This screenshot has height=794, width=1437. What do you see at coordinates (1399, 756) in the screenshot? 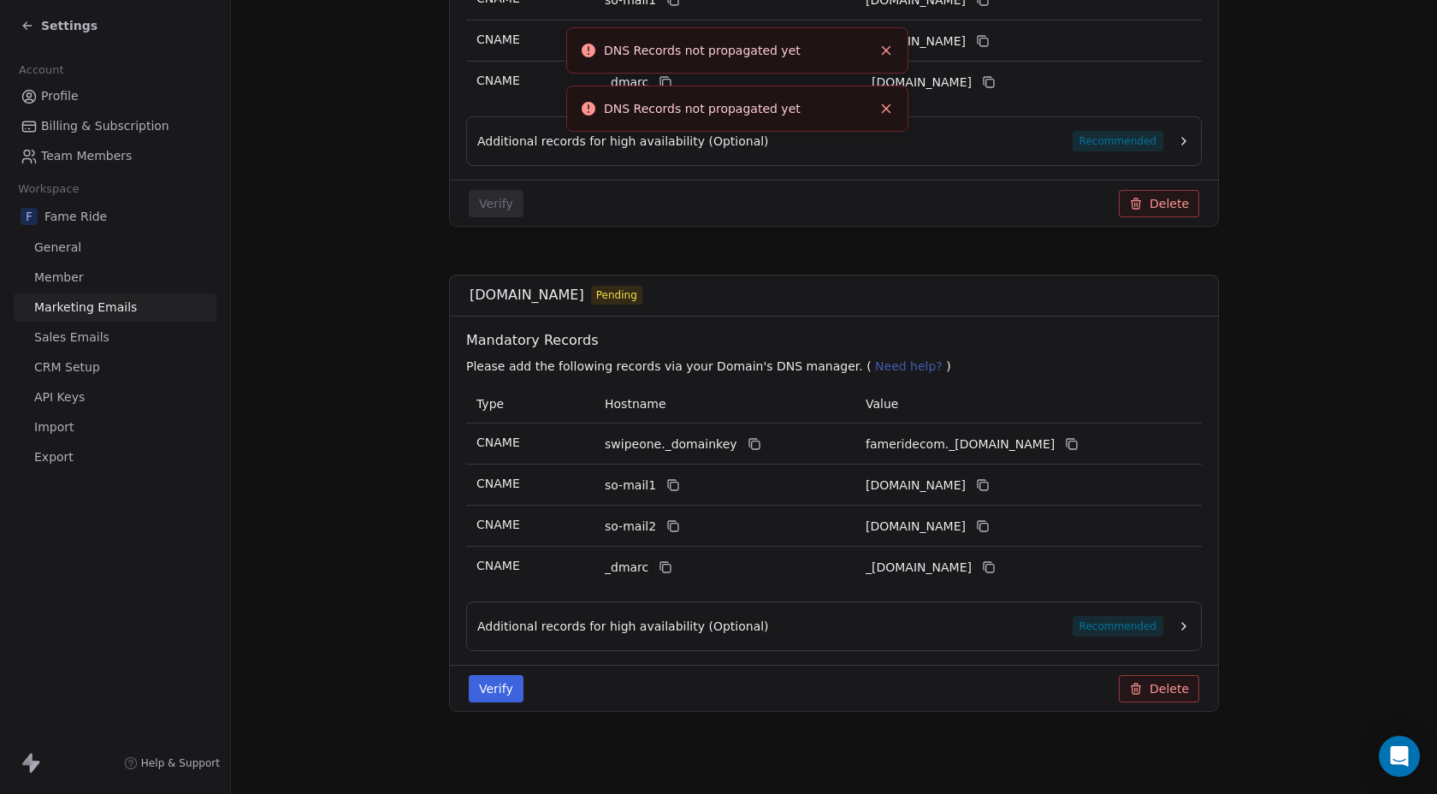
I see `div: Open Intercom Messenger` at bounding box center [1399, 756].